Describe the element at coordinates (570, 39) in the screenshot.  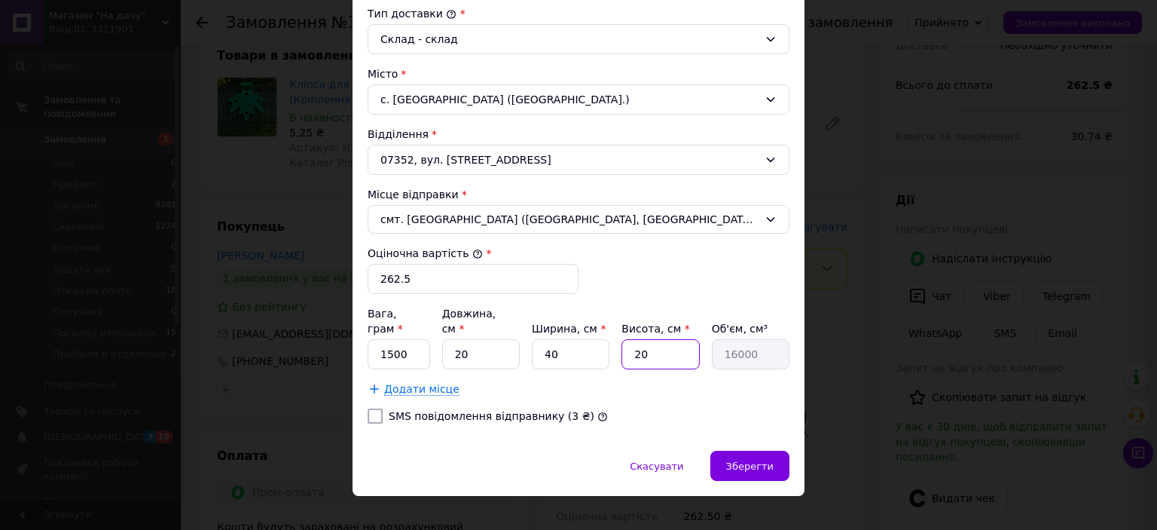
I see `div: Склад - склад` at that location.